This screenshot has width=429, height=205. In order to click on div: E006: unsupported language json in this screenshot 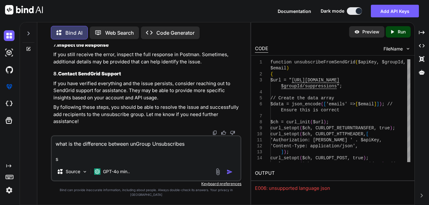, I will do `click(332, 188)`.